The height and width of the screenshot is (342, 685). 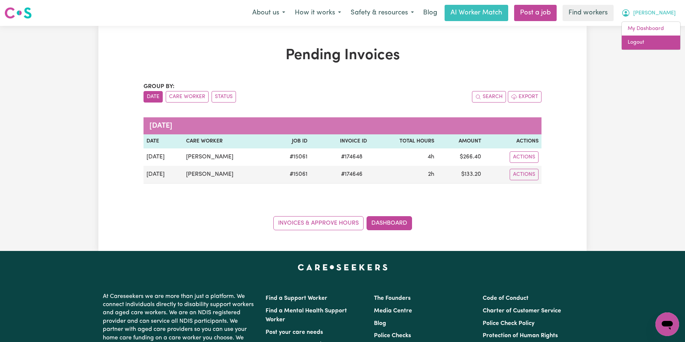 I want to click on a: Dashboard, so click(x=389, y=223).